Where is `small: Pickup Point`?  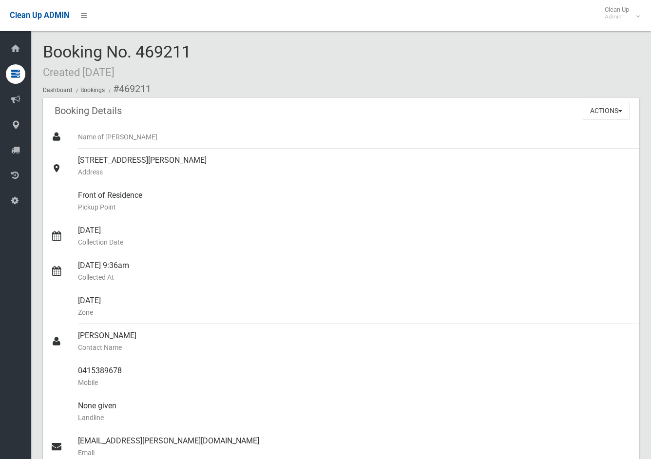
small: Pickup Point is located at coordinates (355, 207).